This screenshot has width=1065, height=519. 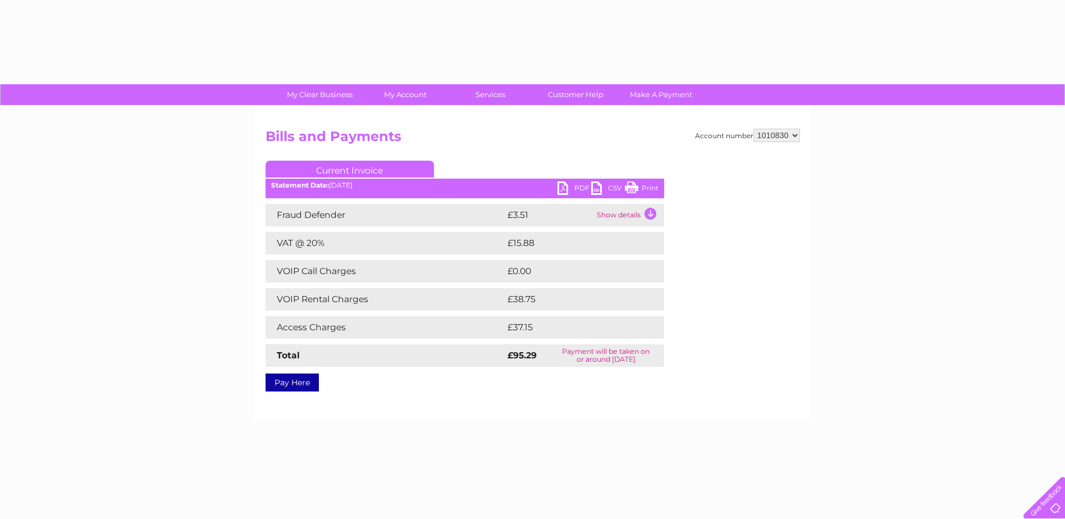 What do you see at coordinates (629, 215) in the screenshot?
I see `td: Show details` at bounding box center [629, 215].